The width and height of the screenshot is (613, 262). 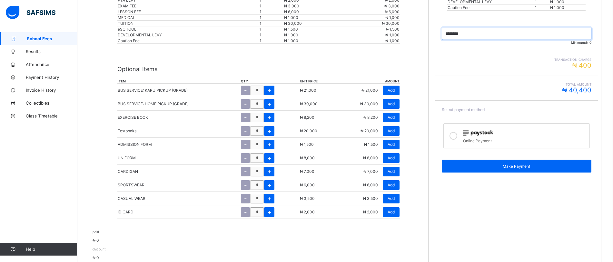 What do you see at coordinates (491, 8) in the screenshot?
I see `td: Caution Fee` at bounding box center [491, 8].